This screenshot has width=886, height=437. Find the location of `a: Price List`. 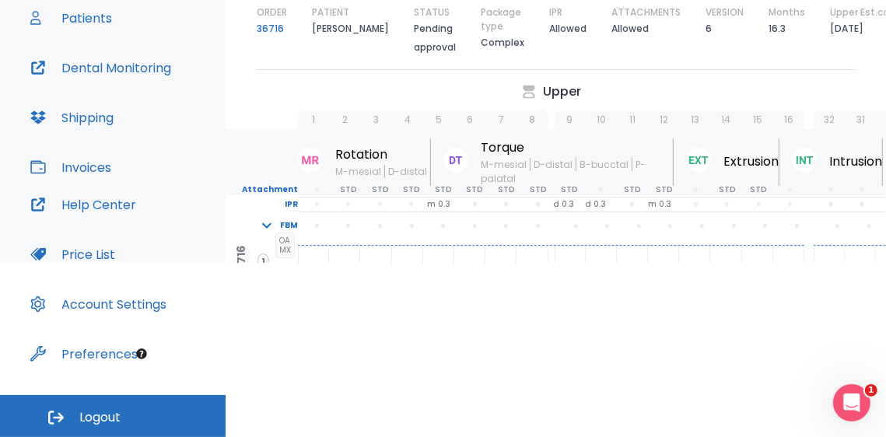

a: Price List is located at coordinates (72, 254).